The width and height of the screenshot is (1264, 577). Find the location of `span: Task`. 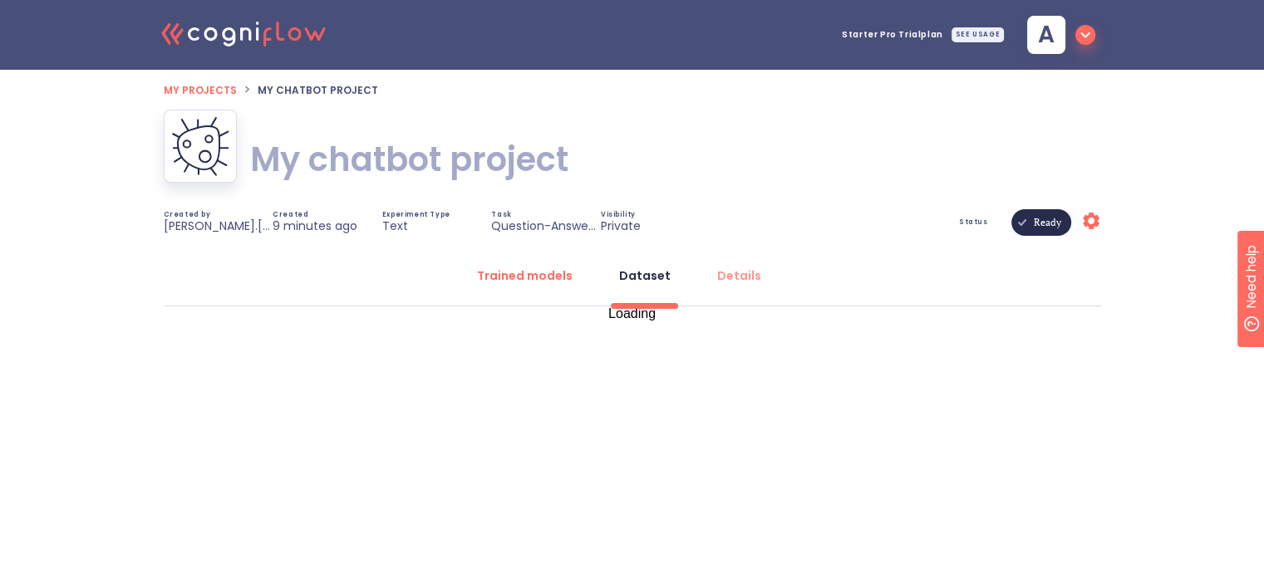

span: Task is located at coordinates (501, 215).